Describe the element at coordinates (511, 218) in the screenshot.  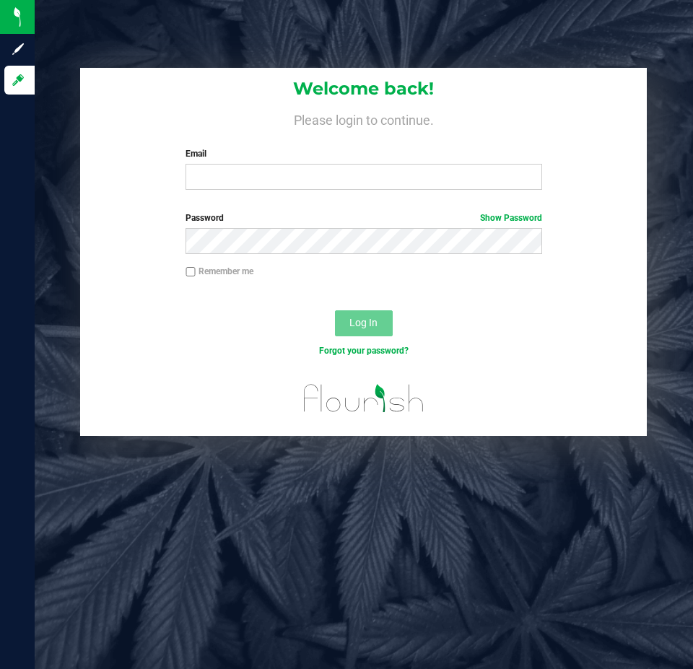
I see `a: Show Password` at that location.